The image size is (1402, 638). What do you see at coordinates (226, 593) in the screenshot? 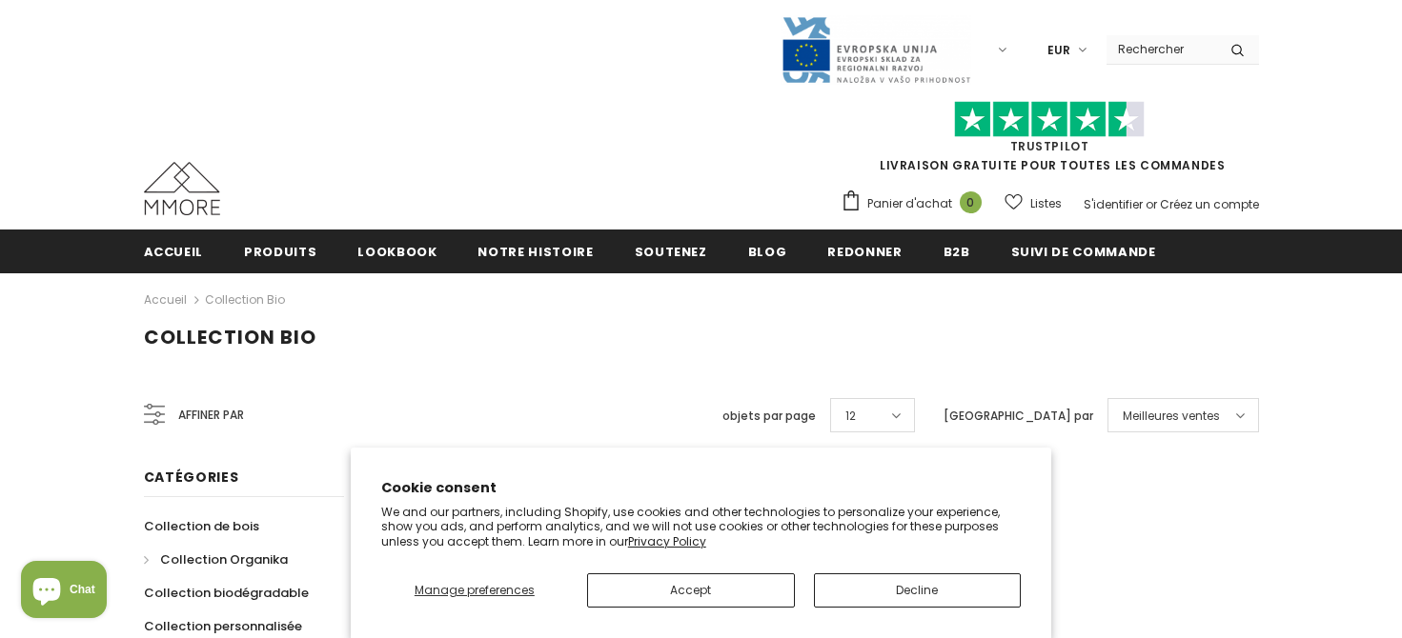
I see `a: Collection biodégradable` at bounding box center [226, 593].